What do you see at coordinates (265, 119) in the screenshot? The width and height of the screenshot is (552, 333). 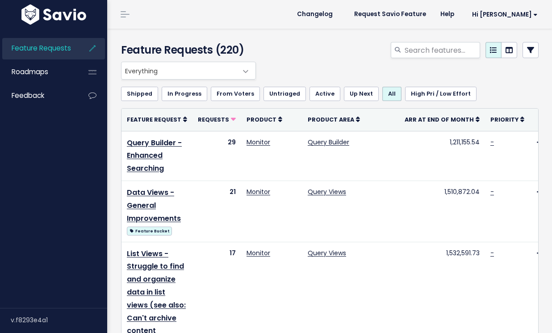 I see `a: Product` at bounding box center [265, 119].